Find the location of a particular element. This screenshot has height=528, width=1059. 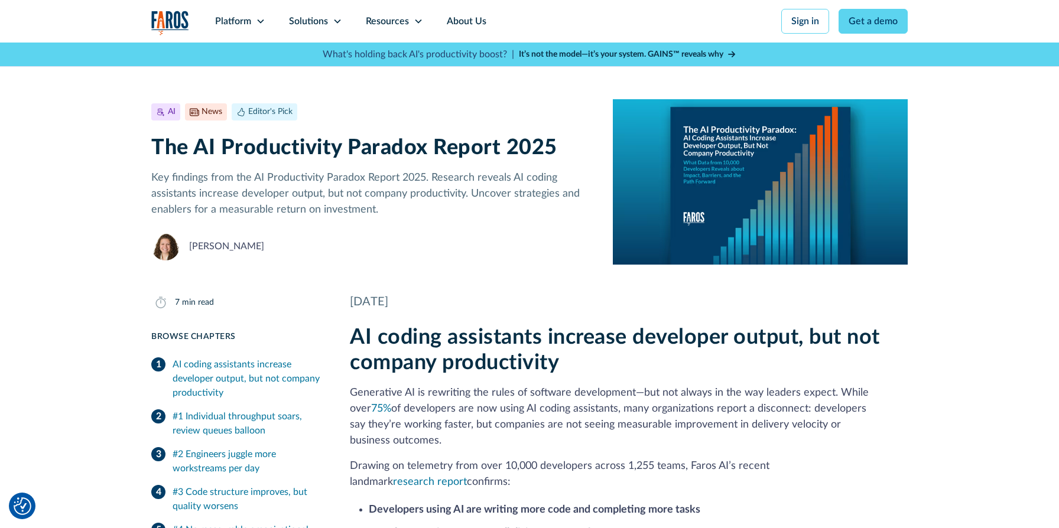

div: News is located at coordinates (211, 112).